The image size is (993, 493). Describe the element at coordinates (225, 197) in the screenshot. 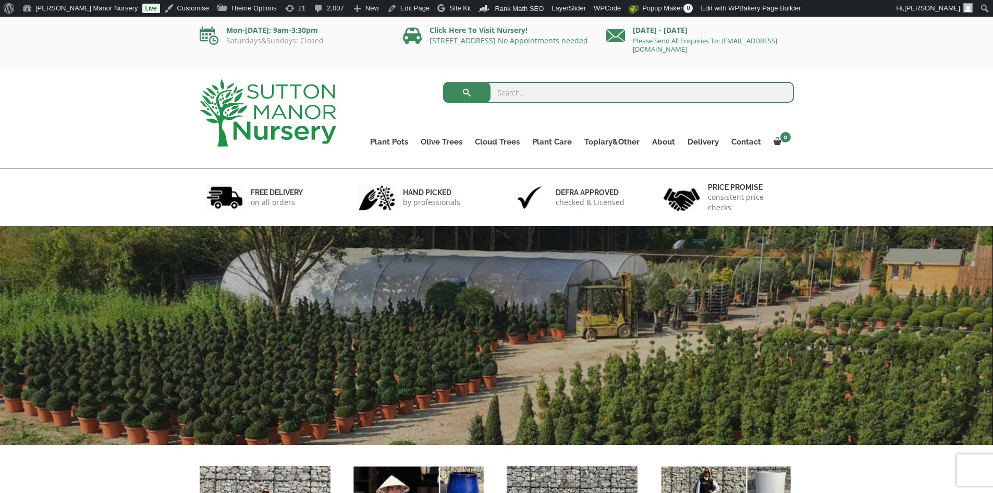

I see `img: 1.jpg` at that location.